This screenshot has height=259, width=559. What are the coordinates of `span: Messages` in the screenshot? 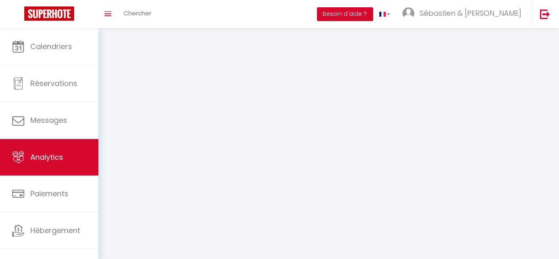 It's located at (49, 120).